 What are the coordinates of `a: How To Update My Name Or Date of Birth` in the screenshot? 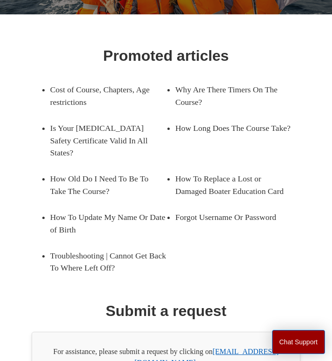 It's located at (108, 223).